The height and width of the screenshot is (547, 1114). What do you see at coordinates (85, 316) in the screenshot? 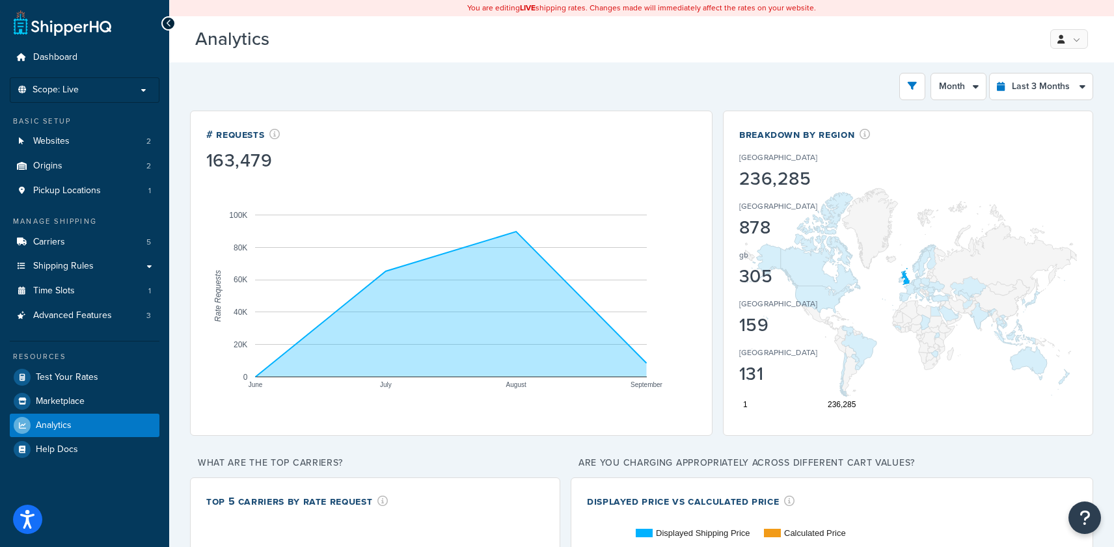
I see `li: Advanced Features` at bounding box center [85, 316].